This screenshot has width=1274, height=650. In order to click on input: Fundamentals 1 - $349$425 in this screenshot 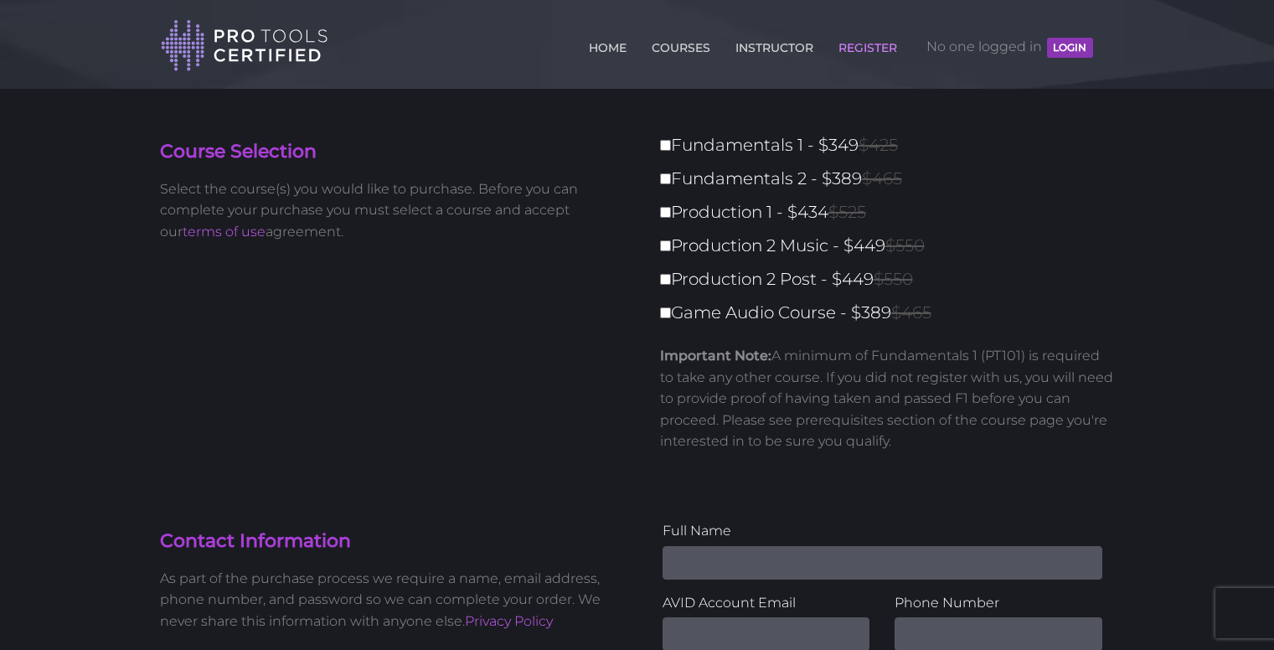, I will do `click(665, 145)`.